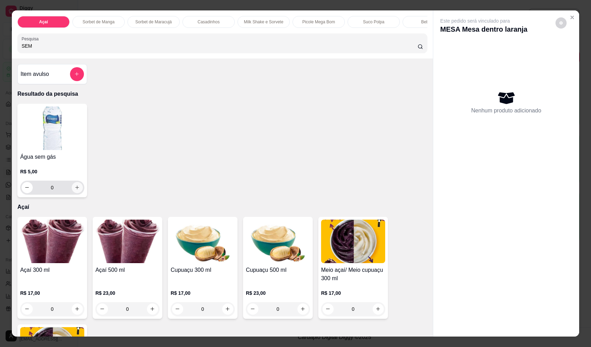 The height and width of the screenshot is (347, 591). I want to click on button: increase-product-quantity, so click(77, 188).